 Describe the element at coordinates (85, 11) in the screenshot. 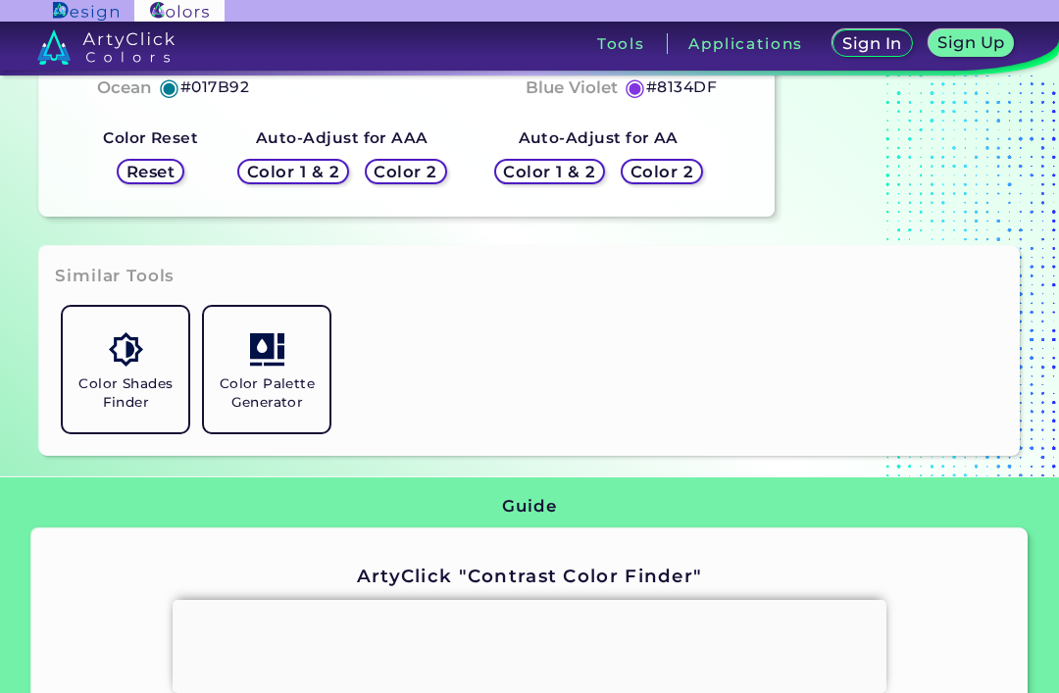

I see `img: ArtyClick Design logo` at that location.